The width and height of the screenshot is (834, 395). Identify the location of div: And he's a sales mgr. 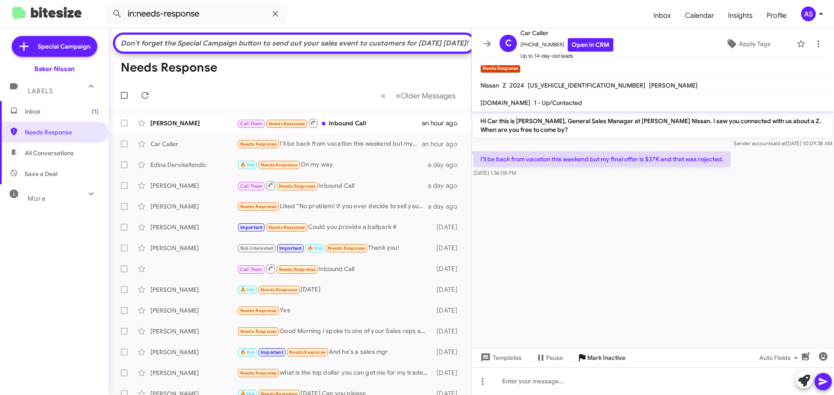
(334, 353).